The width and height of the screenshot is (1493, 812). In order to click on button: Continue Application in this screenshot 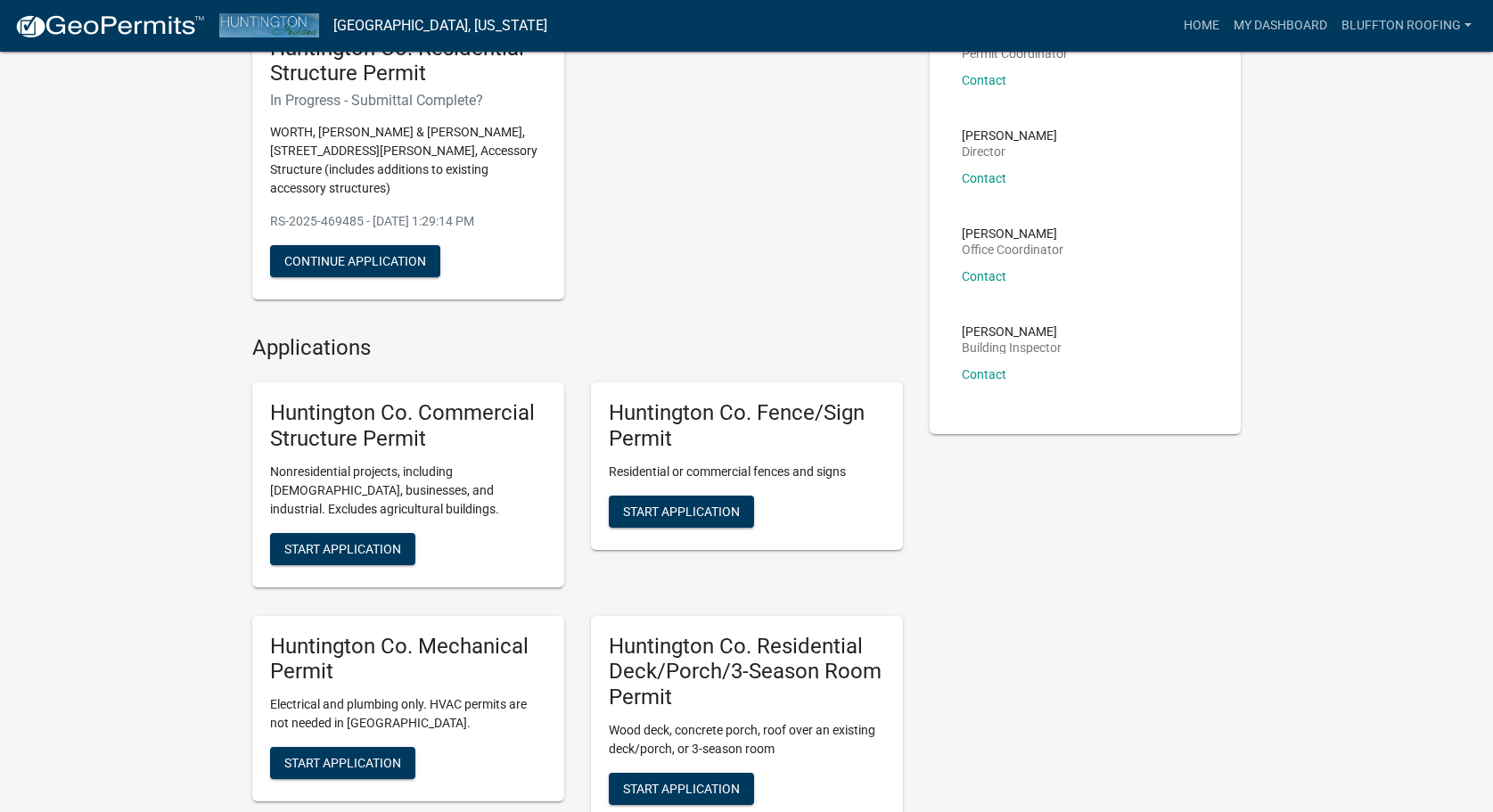, I will do `click(354, 261)`.